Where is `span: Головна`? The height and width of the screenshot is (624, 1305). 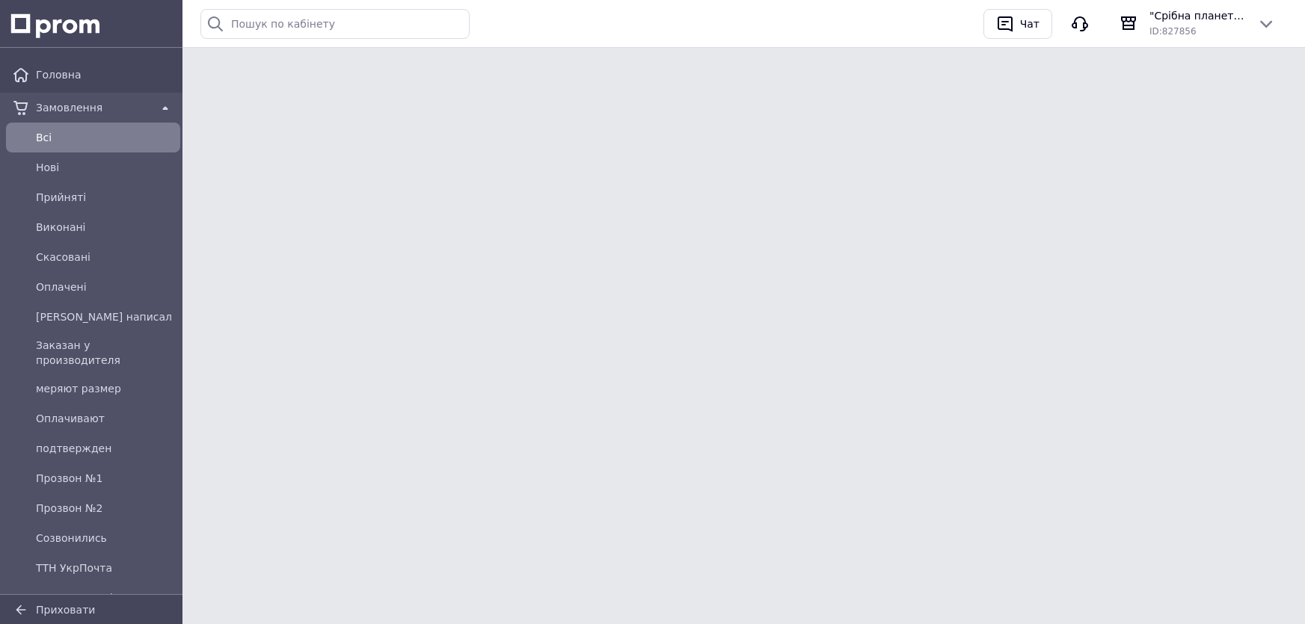 span: Головна is located at coordinates (105, 75).